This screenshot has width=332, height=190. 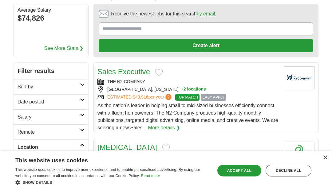 What do you see at coordinates (38, 182) in the screenshot?
I see `span: Show details` at bounding box center [38, 182].